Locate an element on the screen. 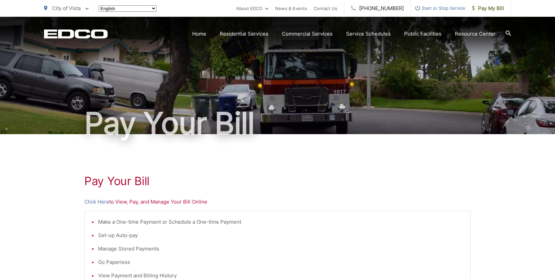 The height and width of the screenshot is (279, 555). li: Set-up Auto-pay is located at coordinates (281, 236).